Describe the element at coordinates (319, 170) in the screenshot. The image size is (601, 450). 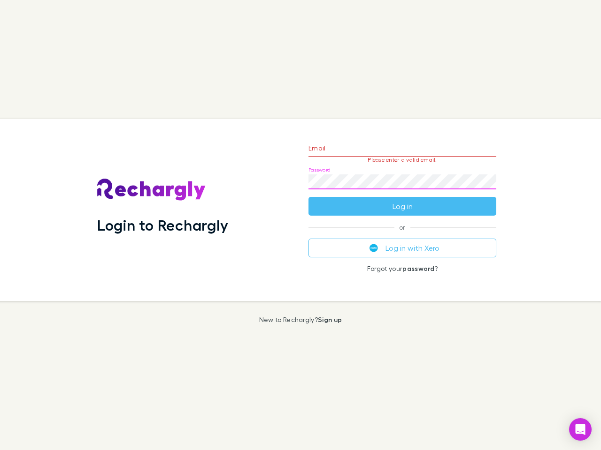
I see `label: Password` at that location.